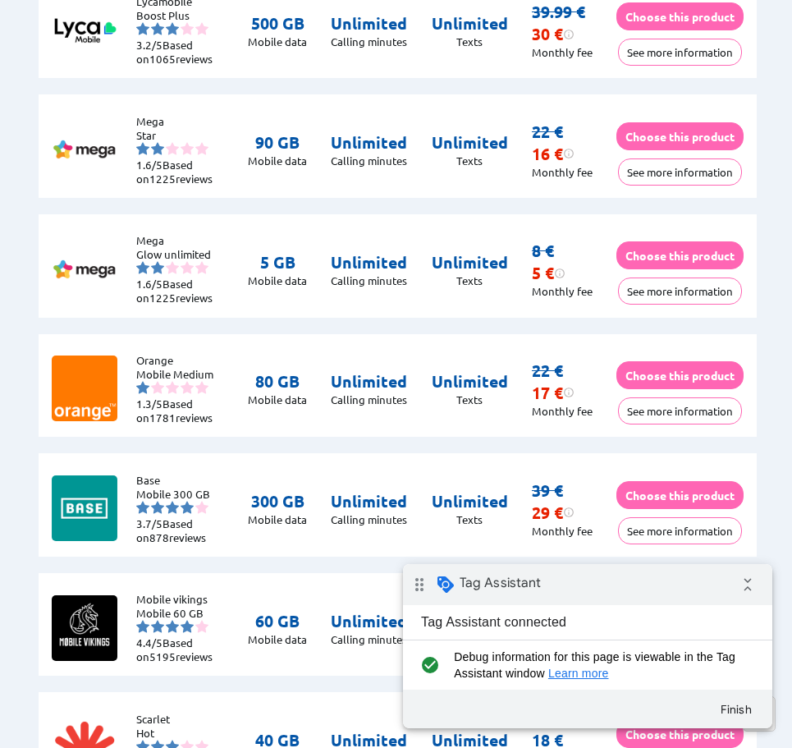 The image size is (792, 748). I want to click on li: Scarlet, so click(179, 718).